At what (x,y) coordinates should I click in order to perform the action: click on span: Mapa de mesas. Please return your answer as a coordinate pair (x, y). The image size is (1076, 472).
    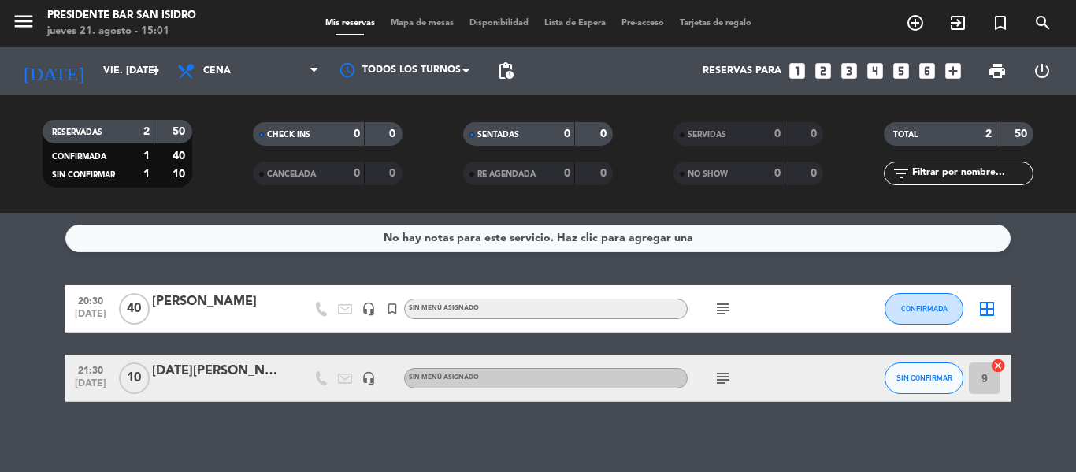
    Looking at the image, I should click on (422, 23).